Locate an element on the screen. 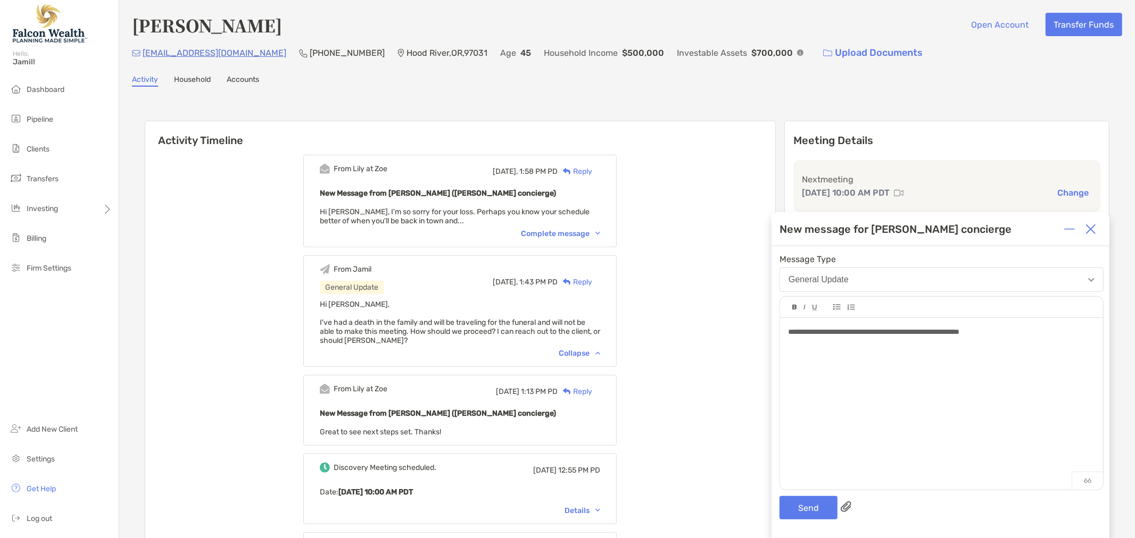  p: Investable Assets is located at coordinates (712, 53).